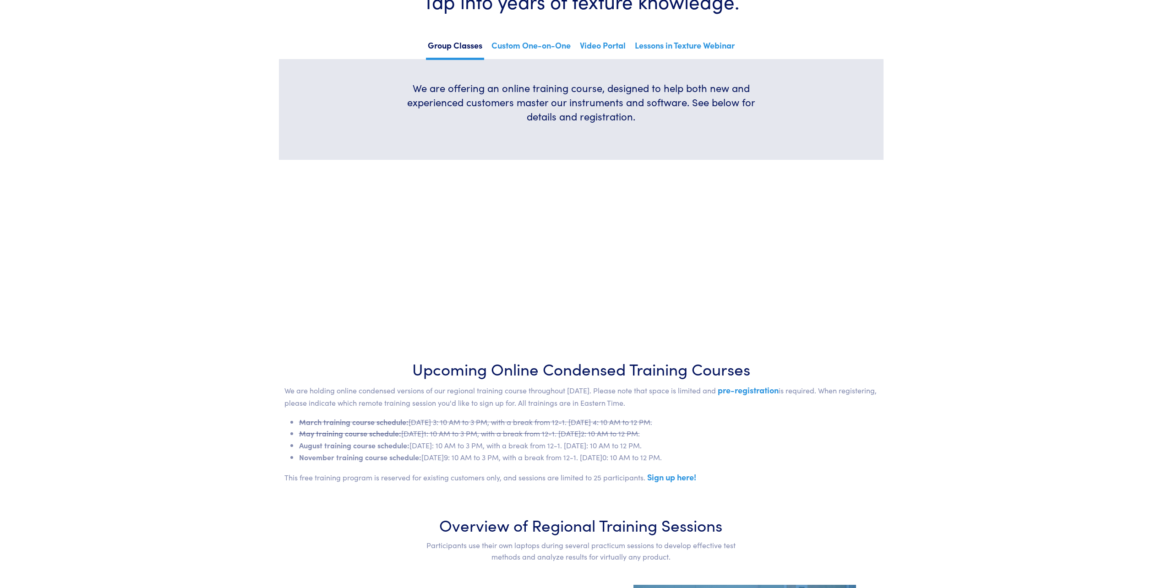 This screenshot has width=1162, height=588. I want to click on p: This free training program is reserved for existing customers only, and sessions are limited to 2..., so click(581, 477).